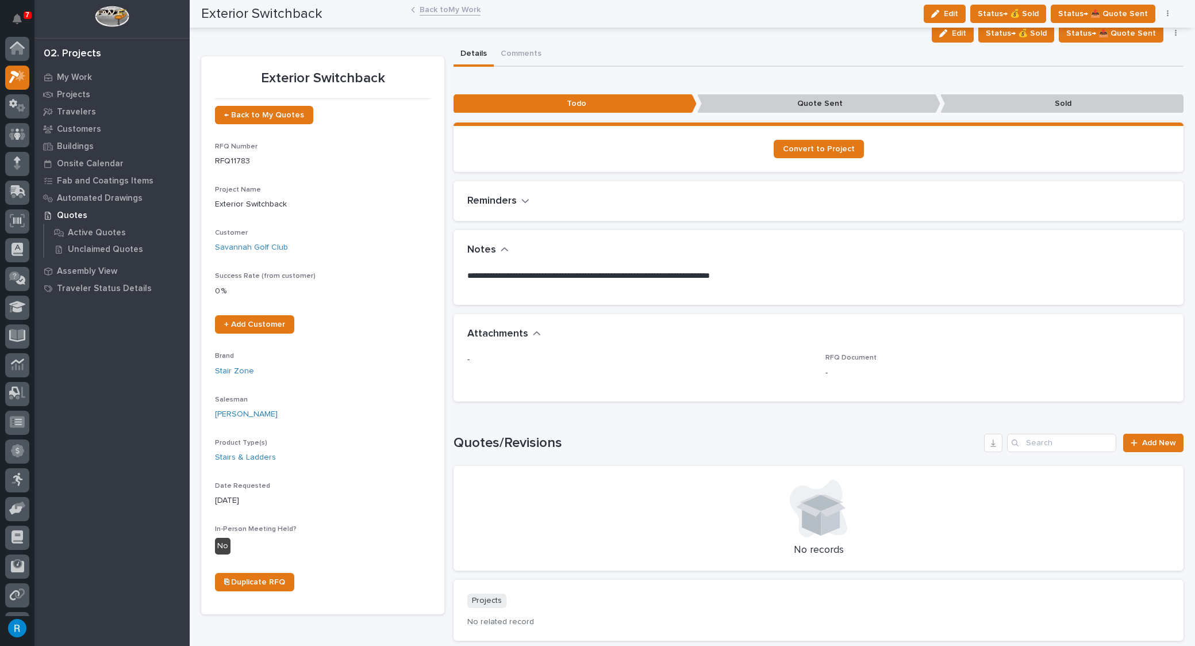 Image resolution: width=1195 pixels, height=646 pixels. Describe the element at coordinates (104, 289) in the screenshot. I see `p: Traveler Status Details` at that location.